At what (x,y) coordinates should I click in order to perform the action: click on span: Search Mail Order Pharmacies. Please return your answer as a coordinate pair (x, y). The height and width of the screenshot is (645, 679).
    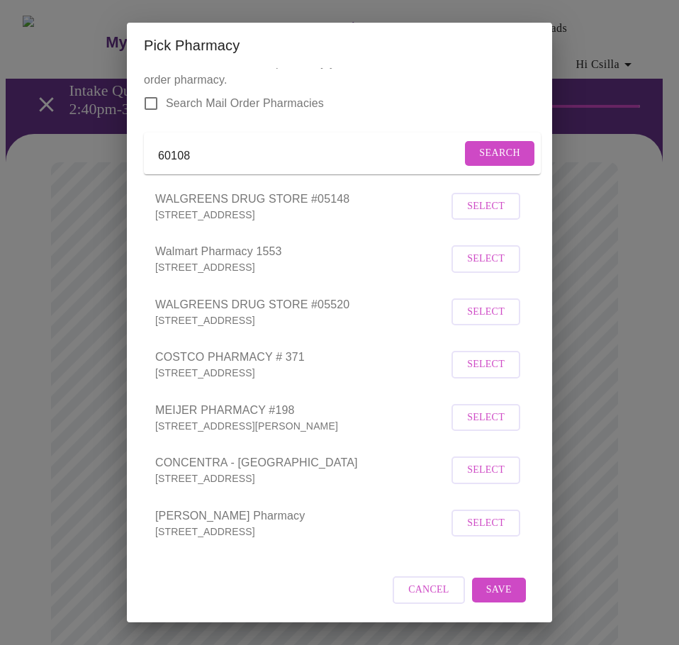
    Looking at the image, I should click on (244, 103).